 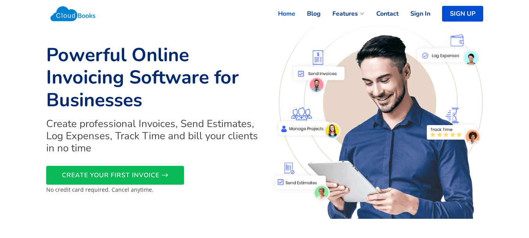 I want to click on a: Contact, so click(x=382, y=14).